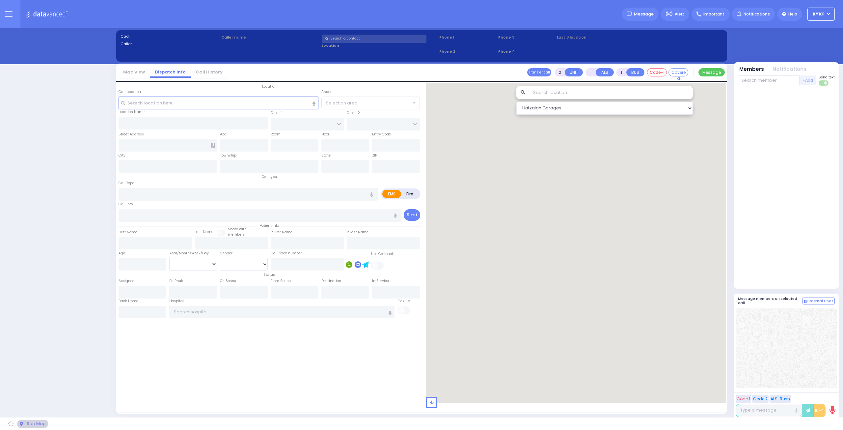 Image resolution: width=843 pixels, height=430 pixels. Describe the element at coordinates (605, 72) in the screenshot. I see `button: ALS` at that location.